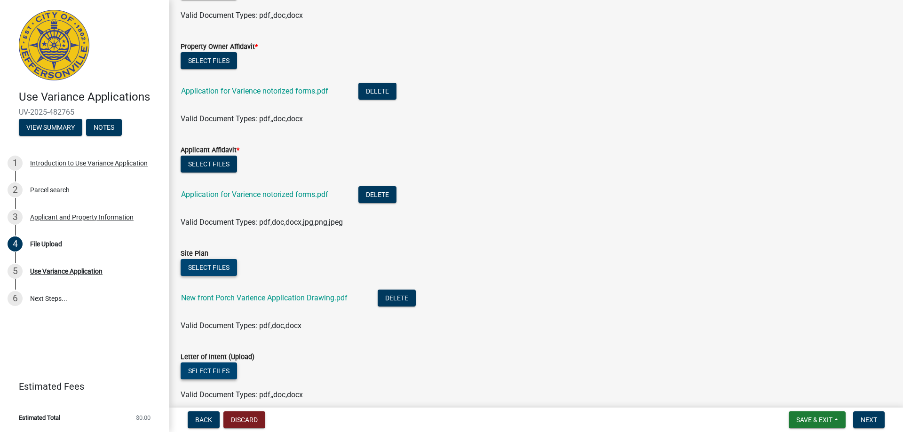 The image size is (903, 432). Describe the element at coordinates (264, 298) in the screenshot. I see `a: New front Porch Varience Application Drawing.pdf` at that location.